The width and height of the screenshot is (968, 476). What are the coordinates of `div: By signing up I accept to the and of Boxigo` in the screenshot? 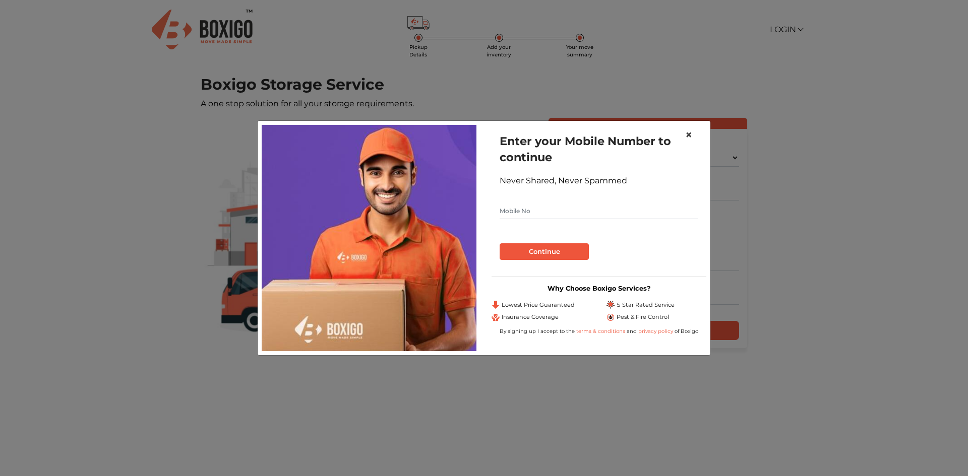 It's located at (599, 331).